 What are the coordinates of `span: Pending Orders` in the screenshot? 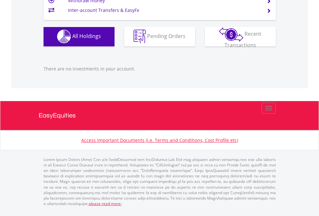 It's located at (166, 36).